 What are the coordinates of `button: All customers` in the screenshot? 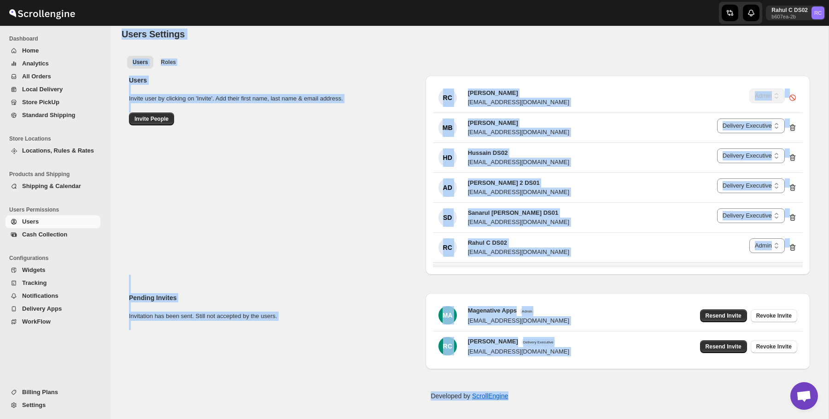 It's located at (140, 62).